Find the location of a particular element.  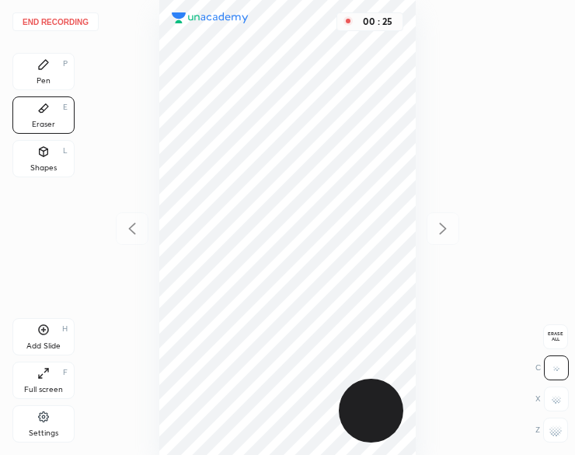

img: logo.38c385cc.svg is located at coordinates (210, 18).